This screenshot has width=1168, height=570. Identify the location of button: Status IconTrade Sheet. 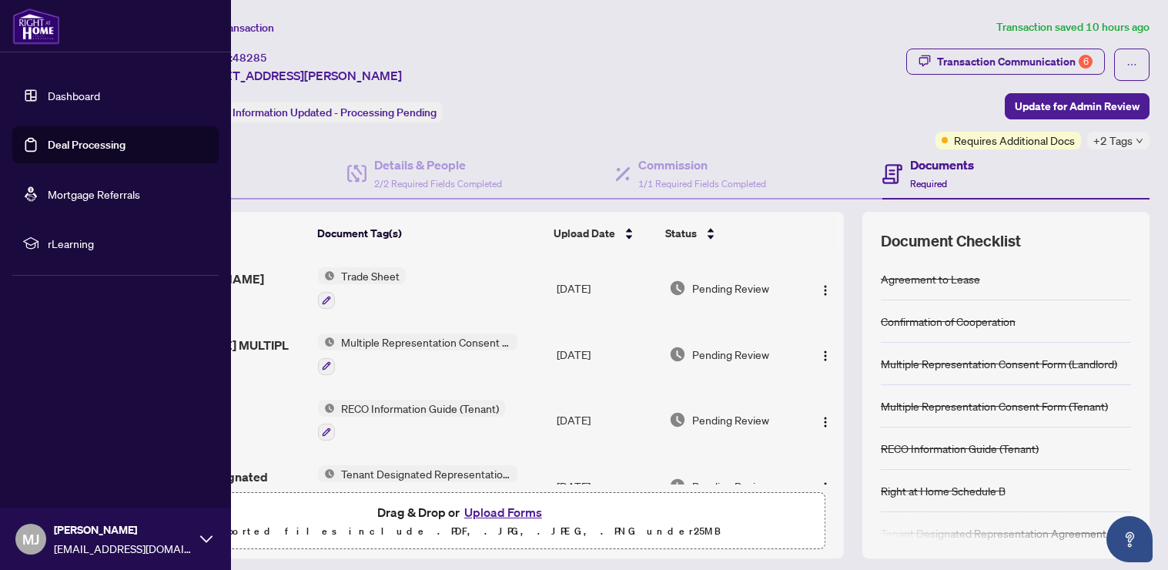
(362, 288).